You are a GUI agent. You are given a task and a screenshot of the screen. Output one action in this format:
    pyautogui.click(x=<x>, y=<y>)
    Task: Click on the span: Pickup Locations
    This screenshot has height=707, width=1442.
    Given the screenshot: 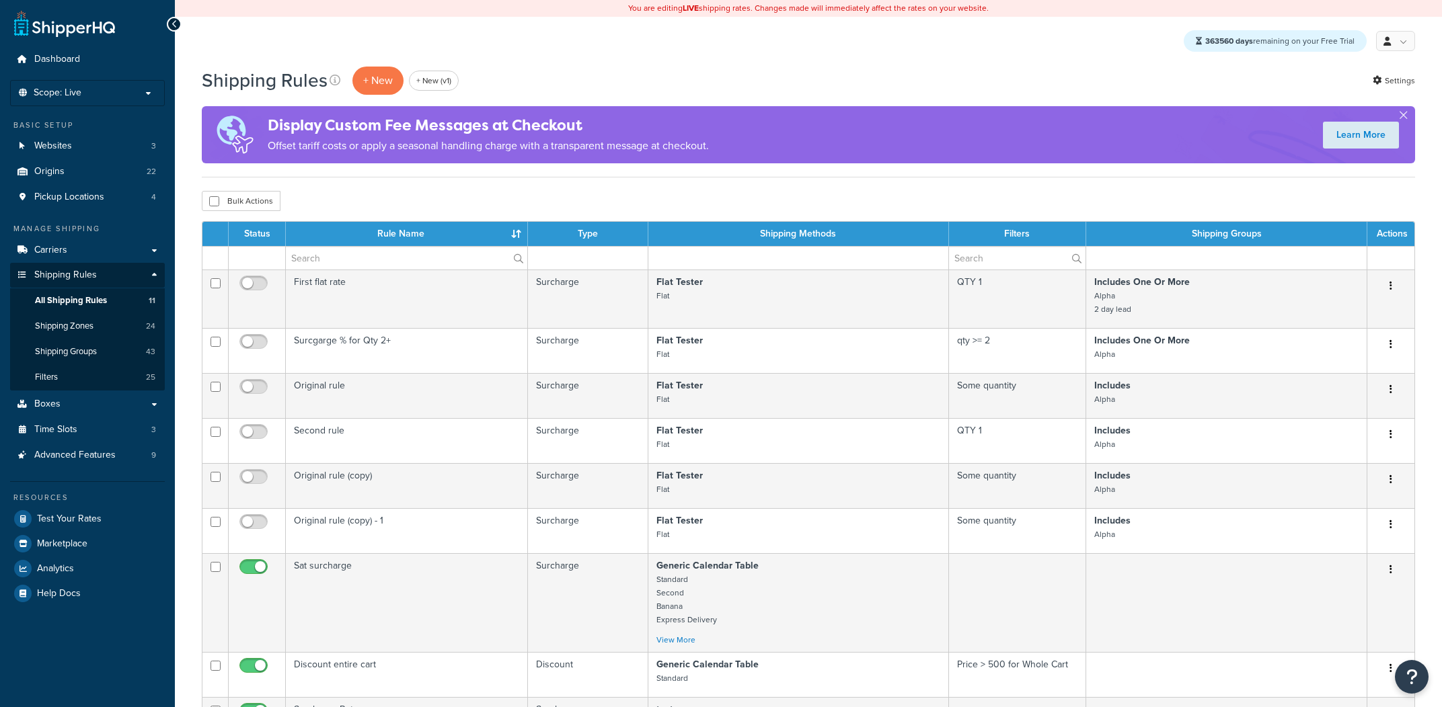 What is the action you would take?
    pyautogui.click(x=69, y=197)
    